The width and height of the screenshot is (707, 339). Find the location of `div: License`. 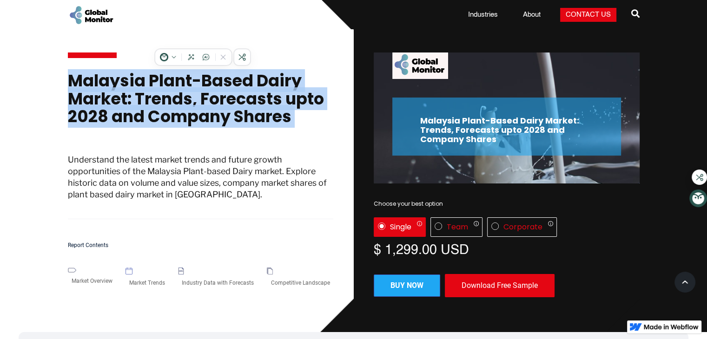

div: License is located at coordinates (507, 227).